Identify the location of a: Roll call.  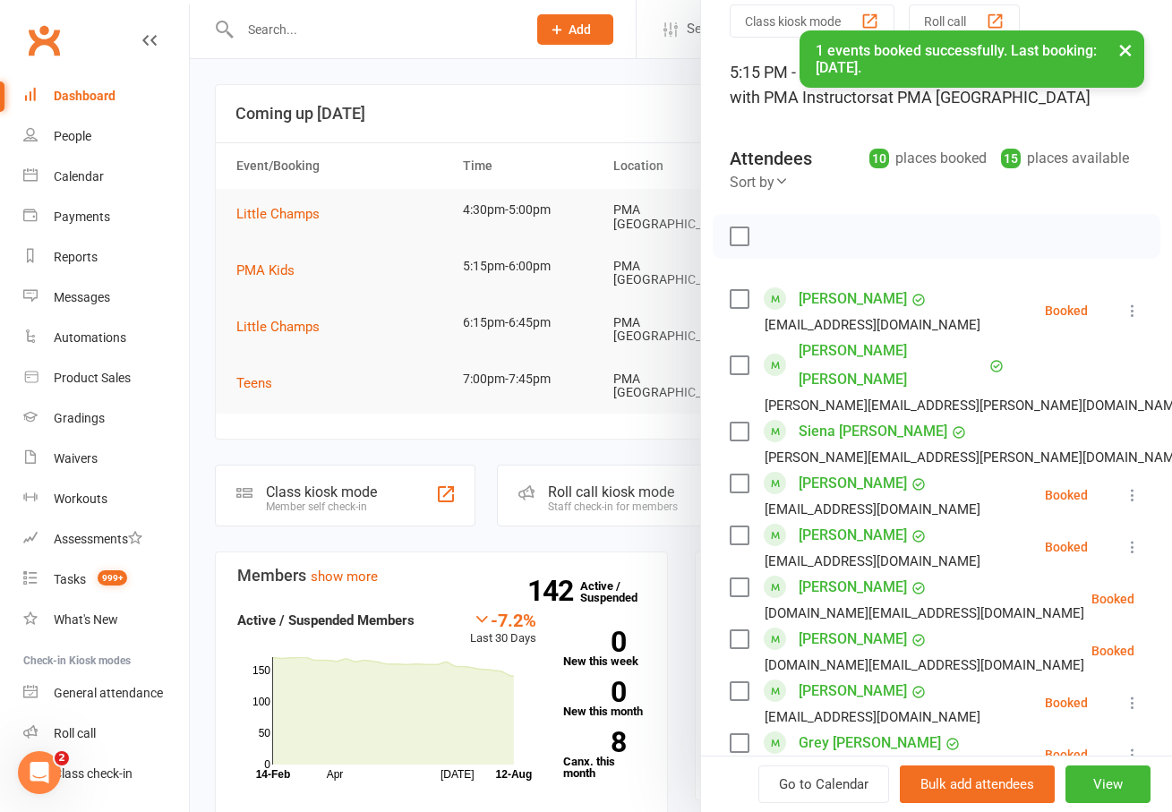
(106, 734).